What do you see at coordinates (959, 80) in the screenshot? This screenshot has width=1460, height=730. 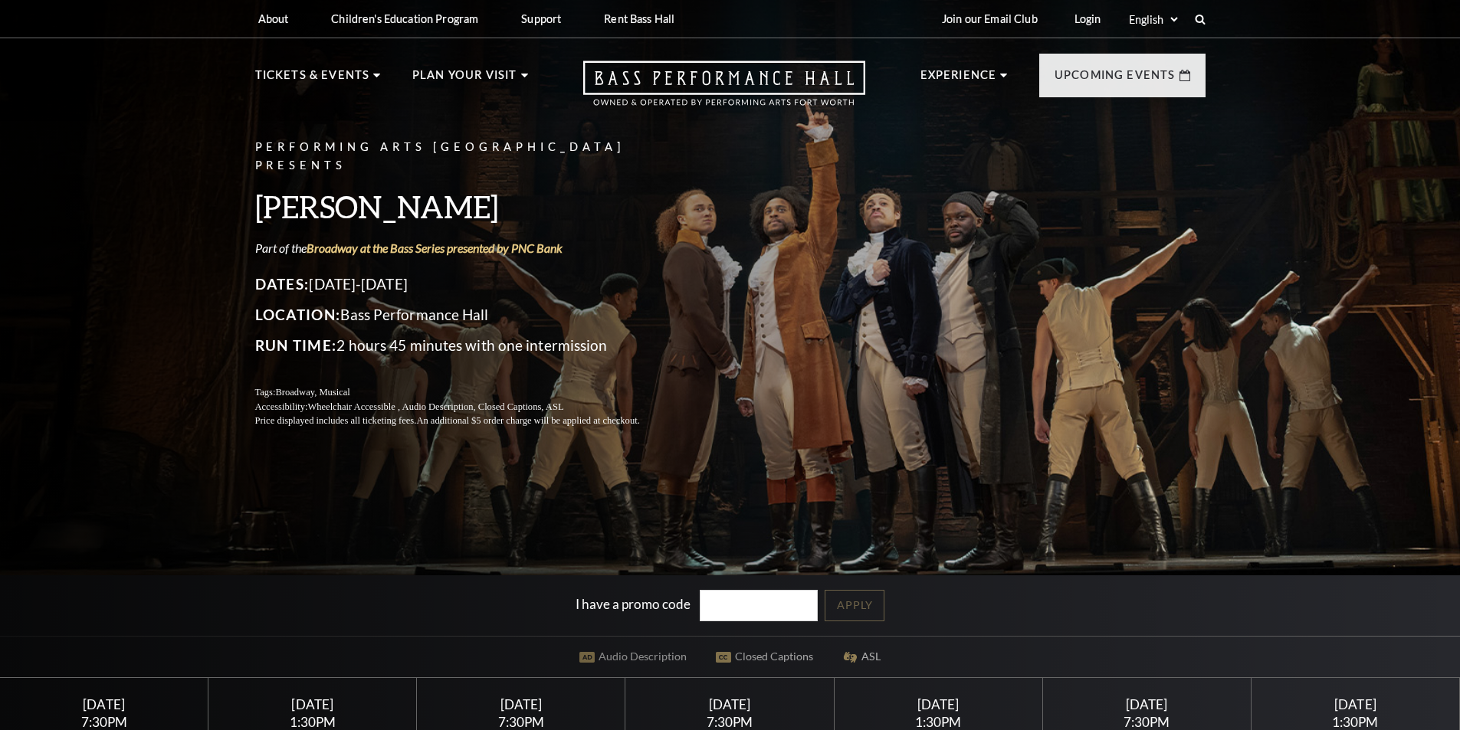 I see `p: Experience` at bounding box center [959, 80].